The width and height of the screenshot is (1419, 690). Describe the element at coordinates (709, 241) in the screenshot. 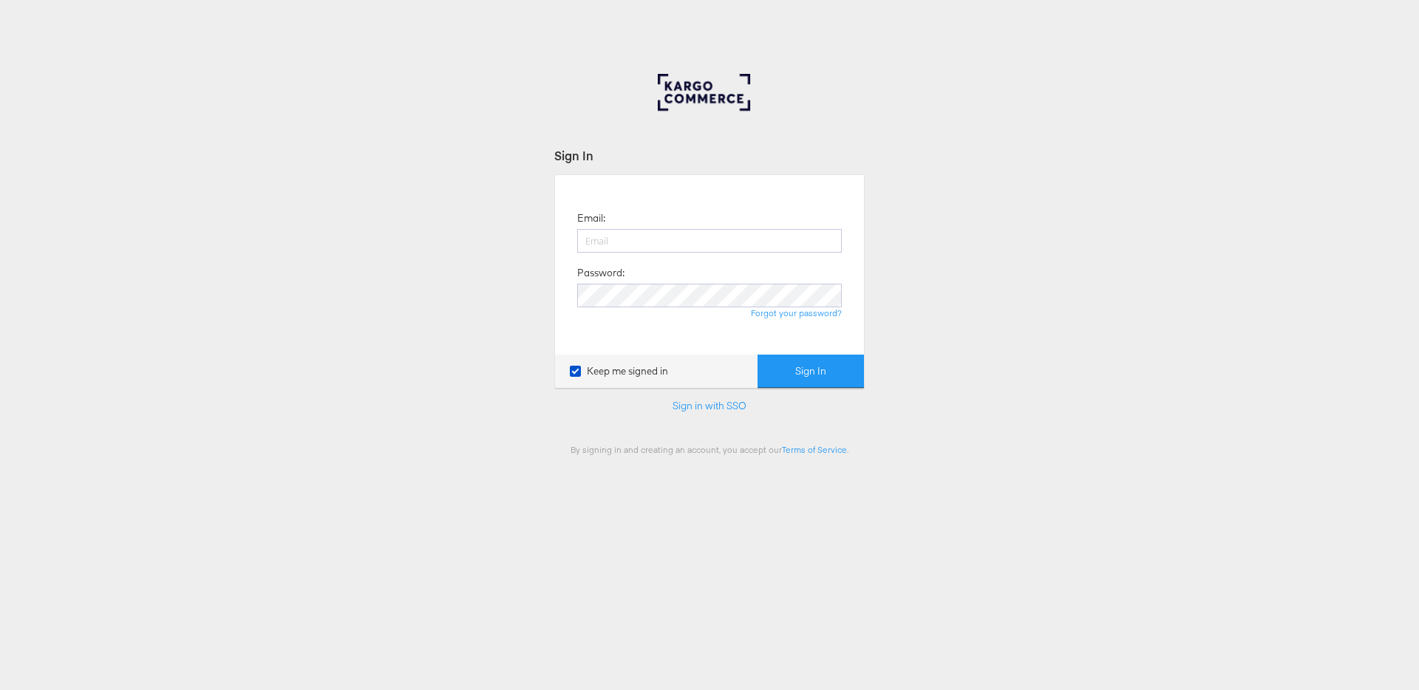

I see `input: Email` at that location.